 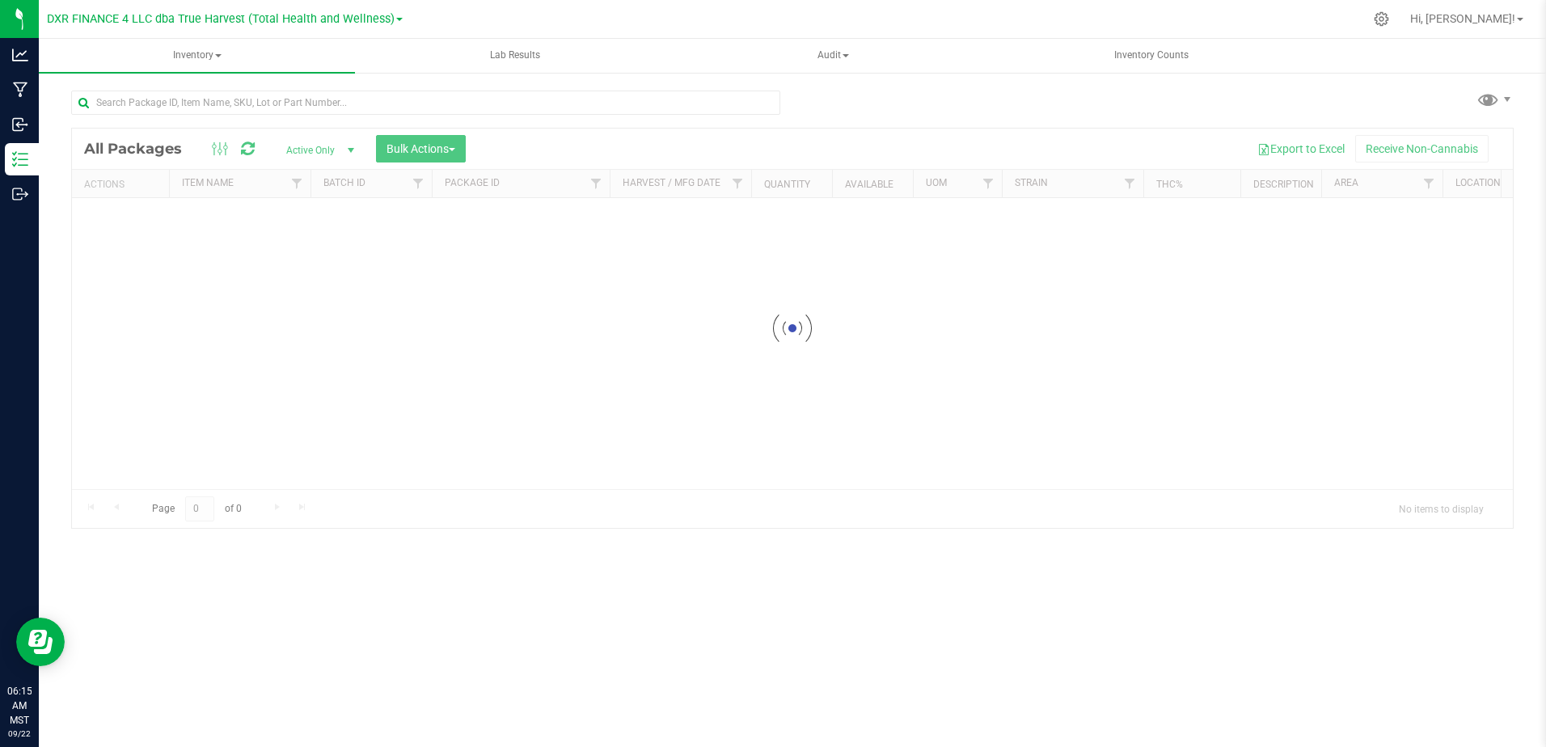 What do you see at coordinates (833, 56) in the screenshot?
I see `a: Audit` at bounding box center [833, 56].